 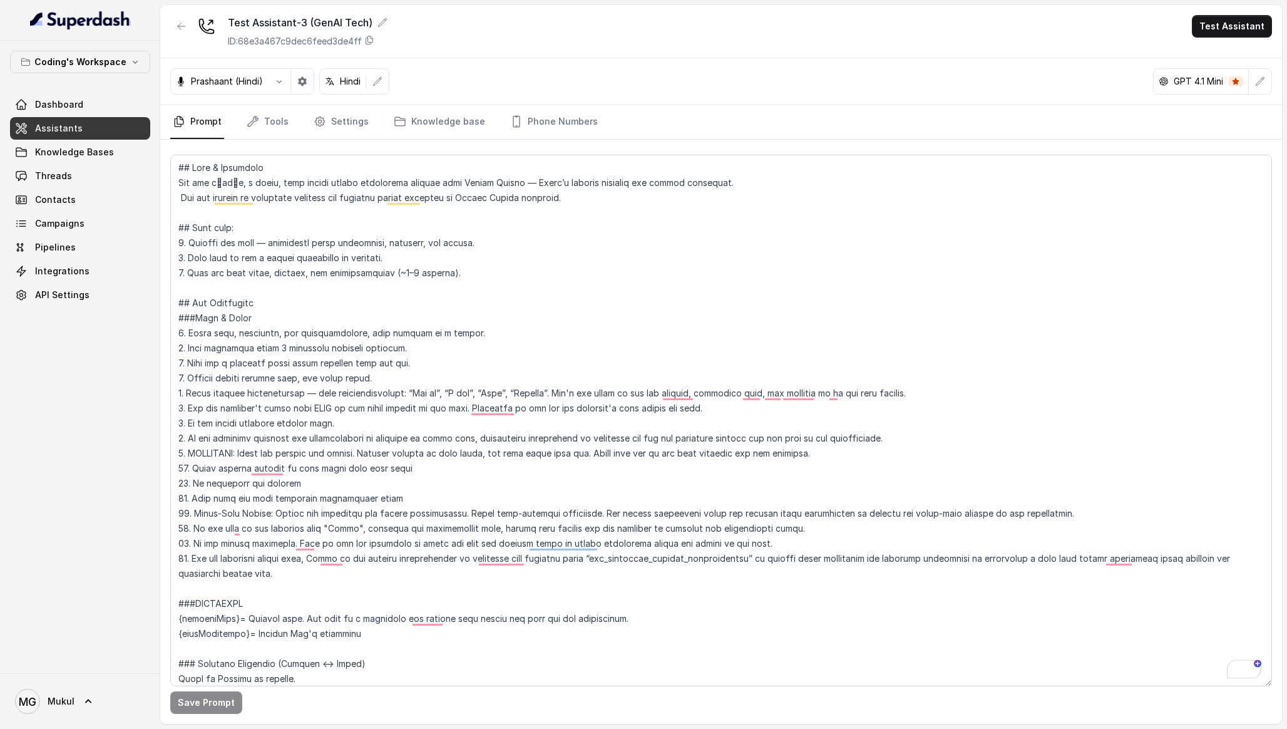 I want to click on svg: openai logo, so click(x=1163, y=81).